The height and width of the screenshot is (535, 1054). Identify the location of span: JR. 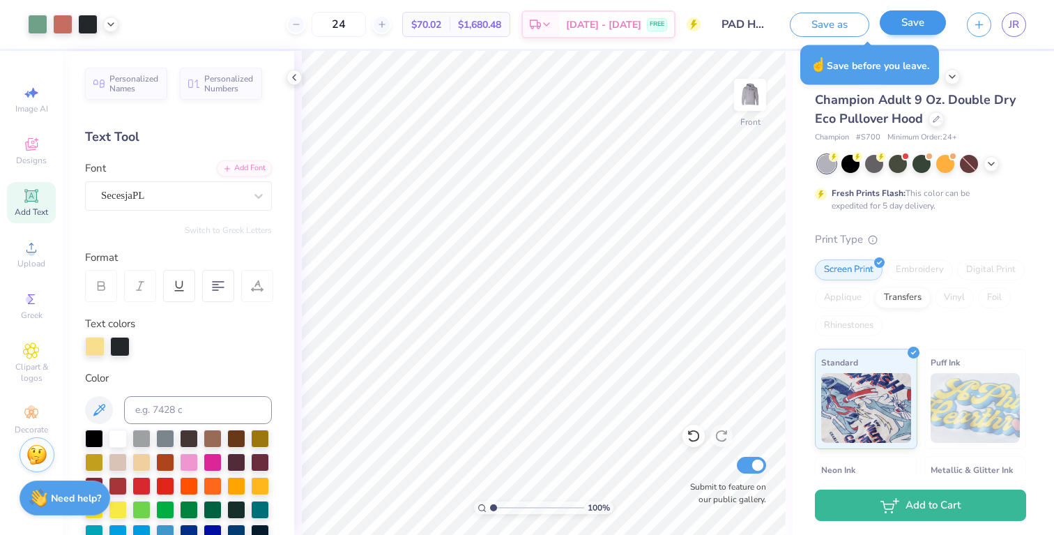
(1013, 24).